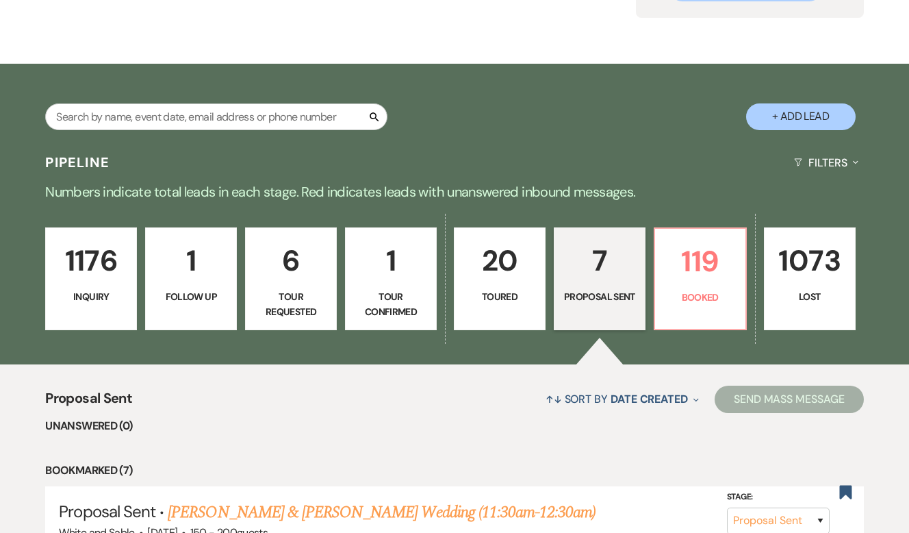 This screenshot has width=909, height=533. Describe the element at coordinates (500, 279) in the screenshot. I see `a: 20Toured` at that location.